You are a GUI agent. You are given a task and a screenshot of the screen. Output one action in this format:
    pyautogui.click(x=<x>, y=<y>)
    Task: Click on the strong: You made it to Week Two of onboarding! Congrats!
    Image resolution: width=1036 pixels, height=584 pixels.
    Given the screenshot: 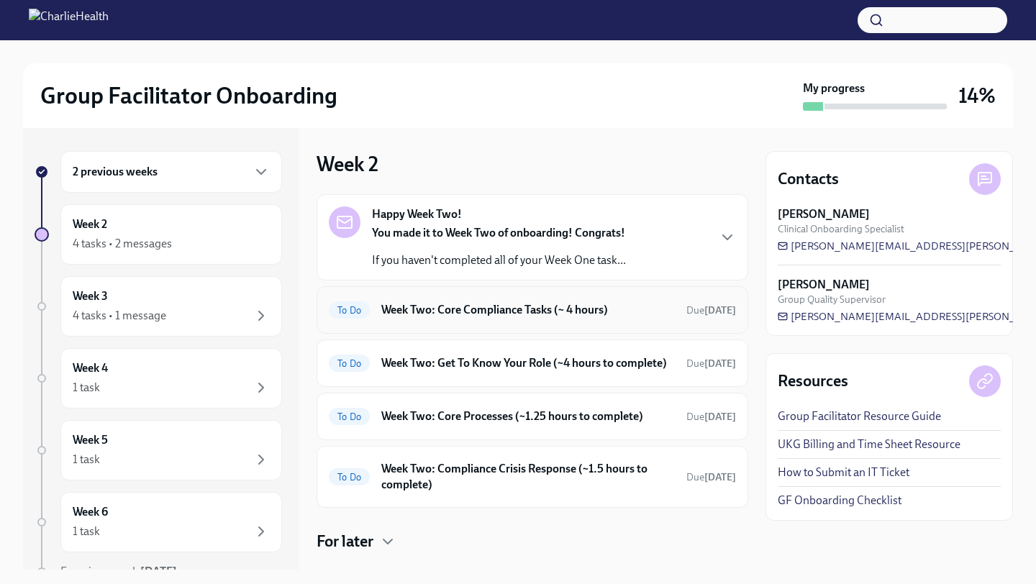 What is the action you would take?
    pyautogui.click(x=498, y=232)
    